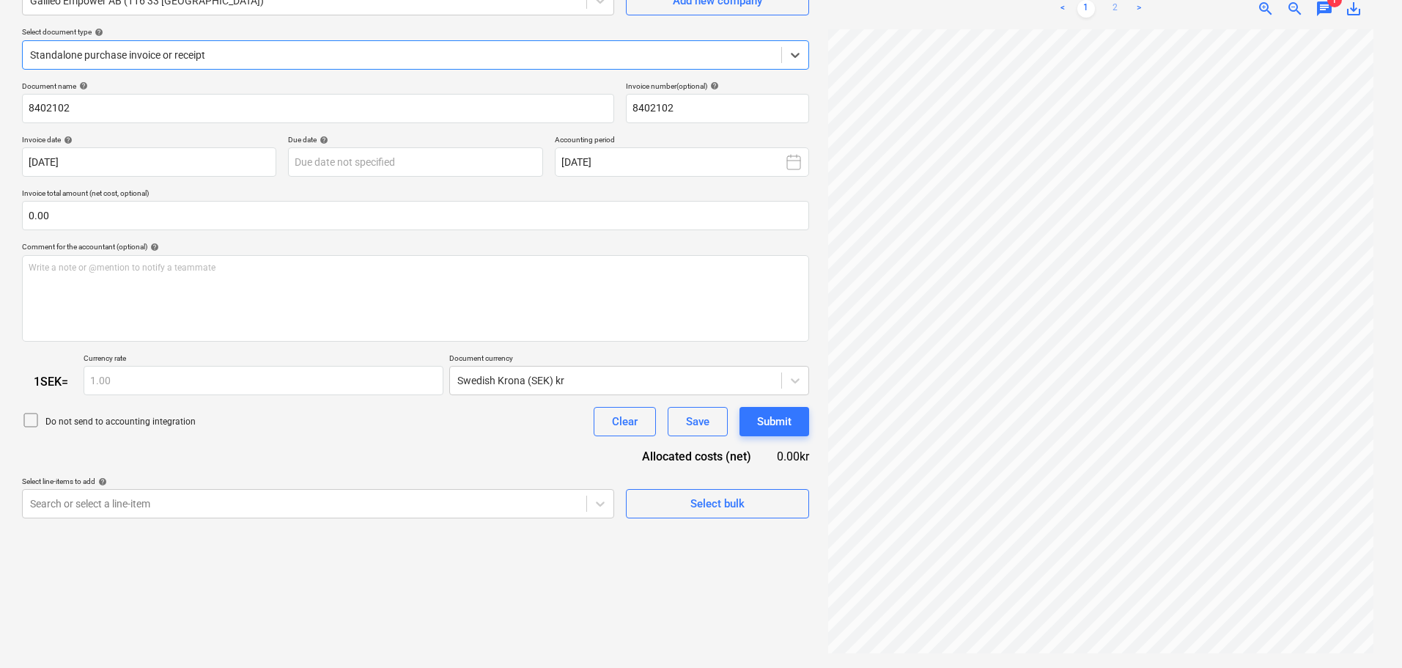  Describe the element at coordinates (791, 456) in the screenshot. I see `div: 0.00kr` at that location.